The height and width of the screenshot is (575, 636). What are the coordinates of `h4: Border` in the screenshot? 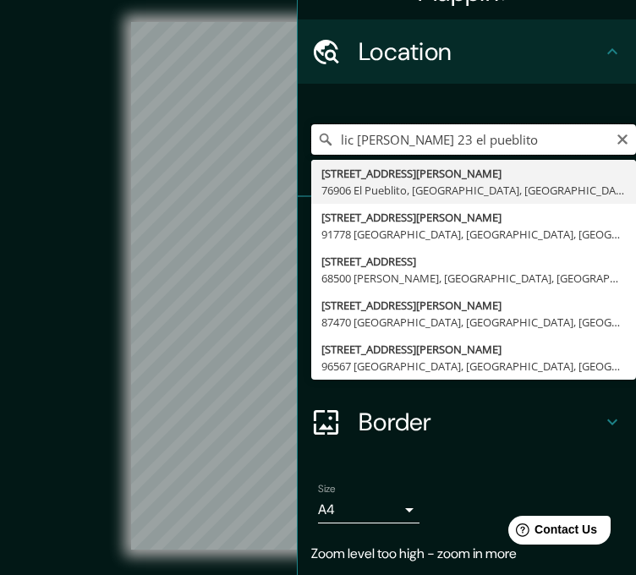 It's located at (481, 422).